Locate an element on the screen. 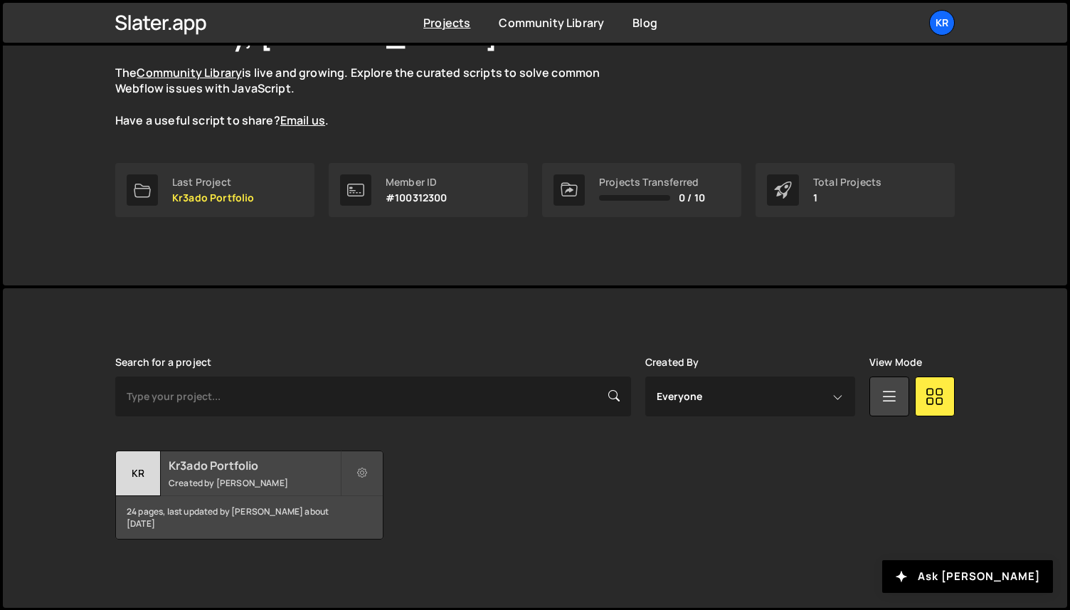 The width and height of the screenshot is (1070, 610). div: Kr is located at coordinates (138, 473).